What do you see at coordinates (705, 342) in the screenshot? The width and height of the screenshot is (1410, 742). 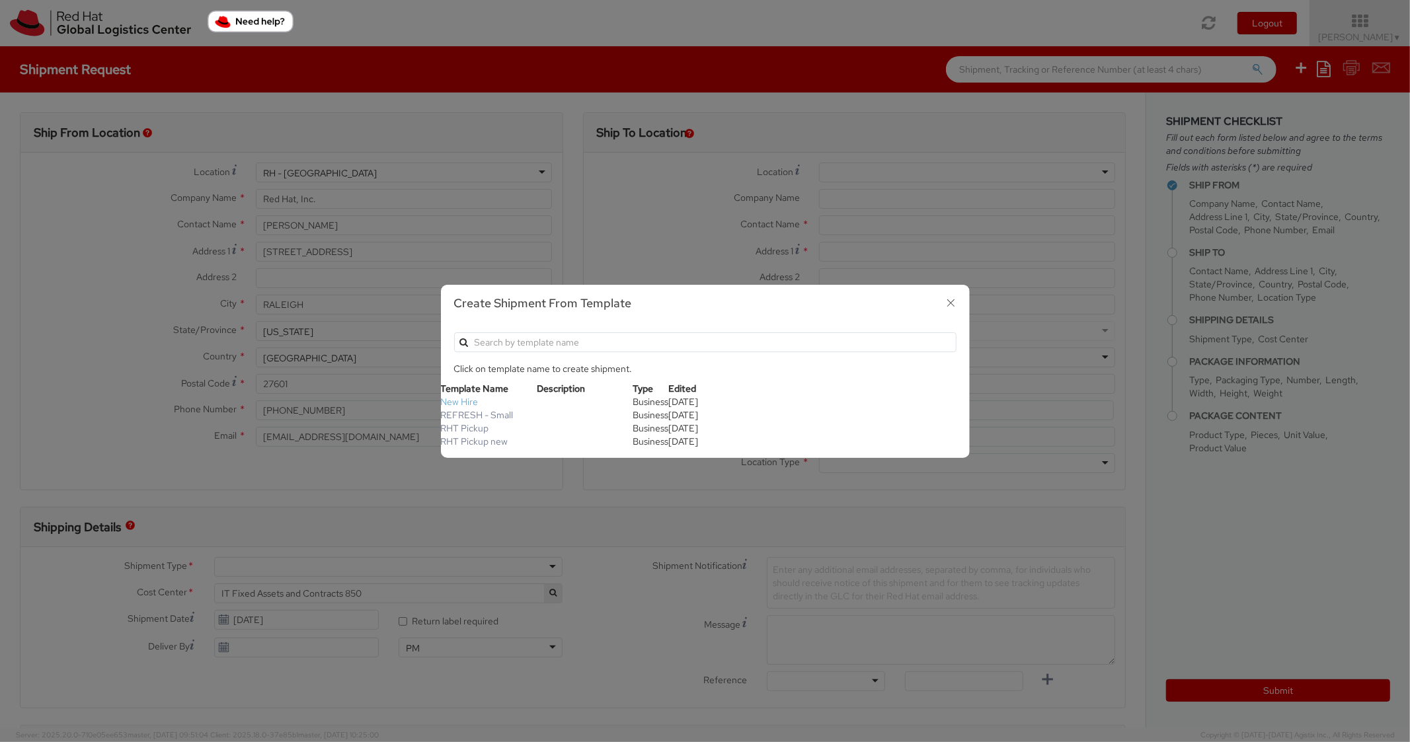 I see `input: Search by template name` at bounding box center [705, 342].